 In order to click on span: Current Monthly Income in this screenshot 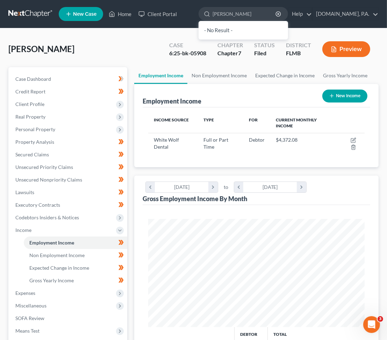, I will do `click(296, 123)`.